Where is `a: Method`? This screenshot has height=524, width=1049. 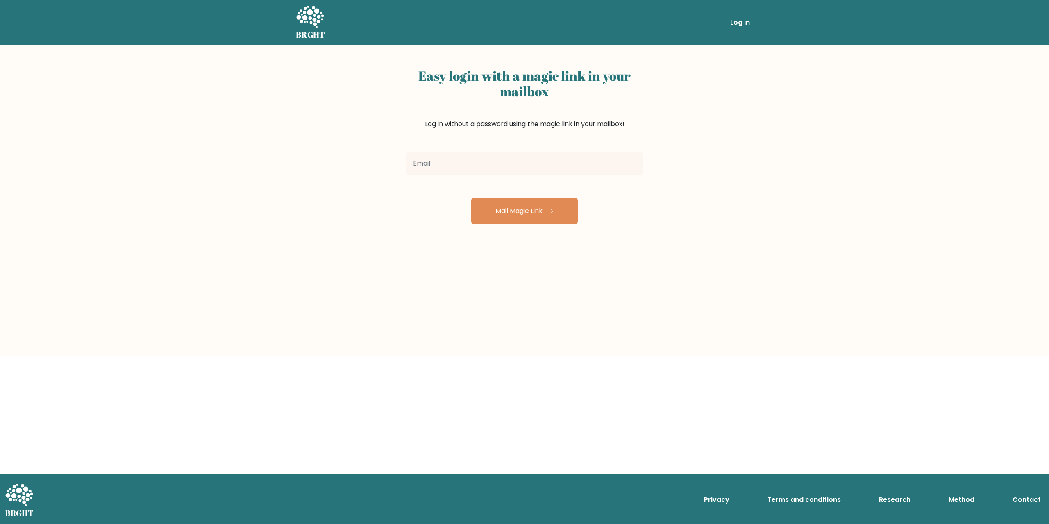
a: Method is located at coordinates (961, 500).